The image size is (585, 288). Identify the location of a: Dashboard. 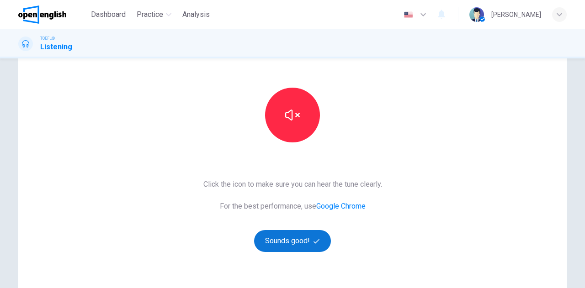
(108, 15).